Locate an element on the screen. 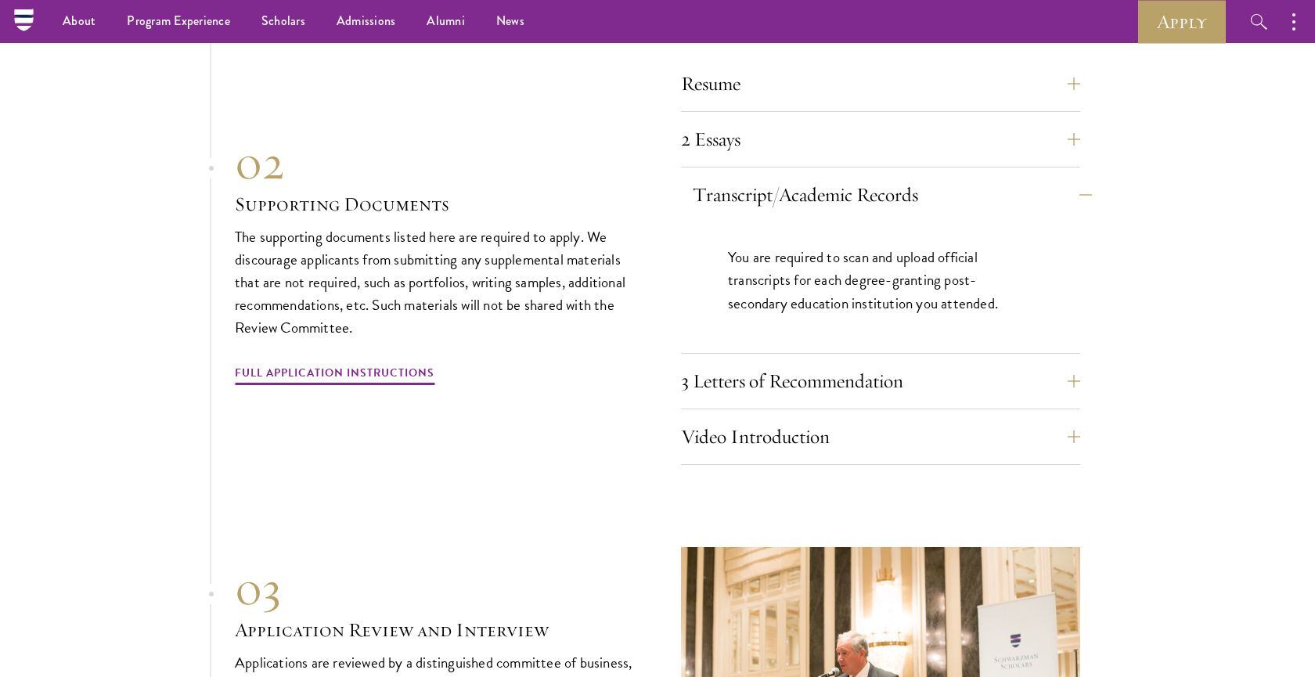  button: Resume is located at coordinates (881, 84).